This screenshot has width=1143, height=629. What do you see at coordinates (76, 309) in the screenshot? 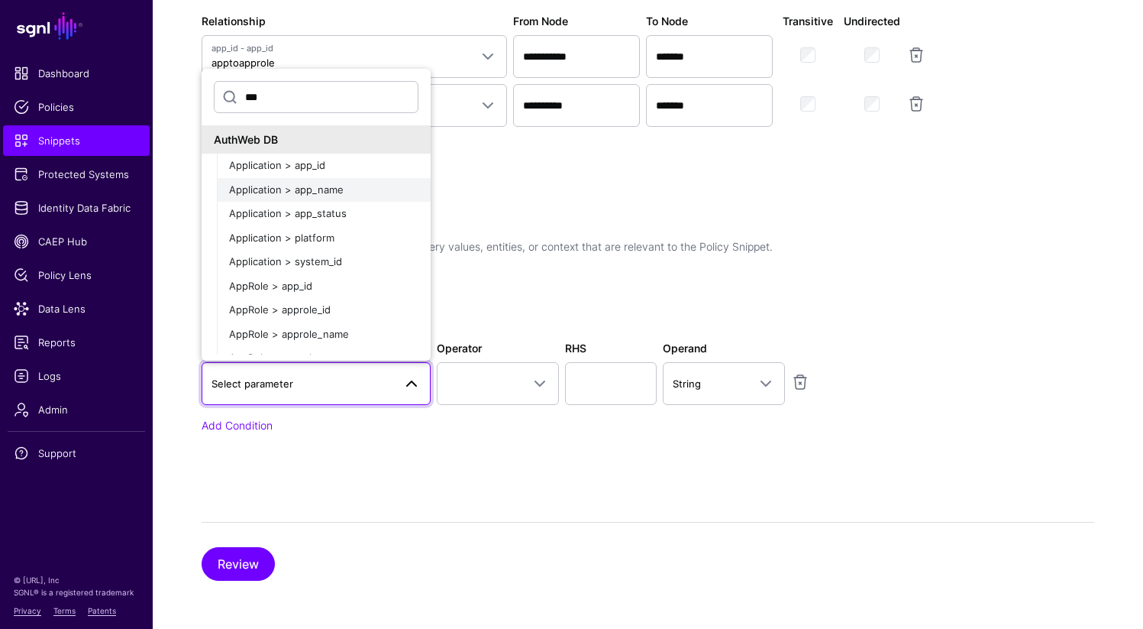
I see `a: Data Lens` at bounding box center [76, 309].